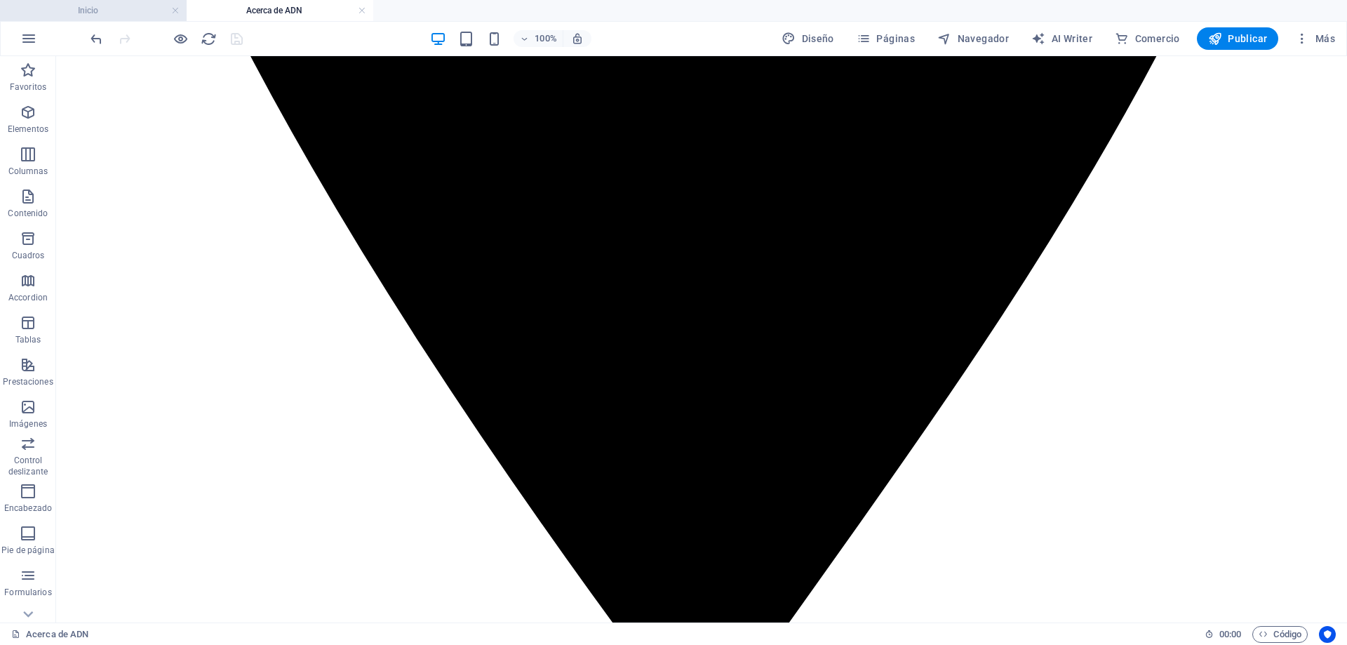 The height and width of the screenshot is (645, 1347). What do you see at coordinates (973, 39) in the screenshot?
I see `button: Navegador` at bounding box center [973, 39].